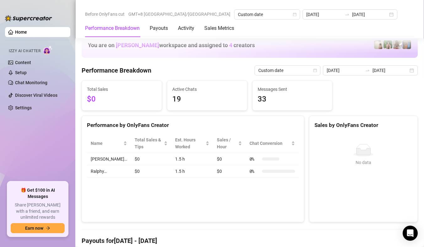 This screenshot has height=247, width=424. Describe the element at coordinates (219, 28) in the screenshot. I see `div: Sales Metrics` at that location.